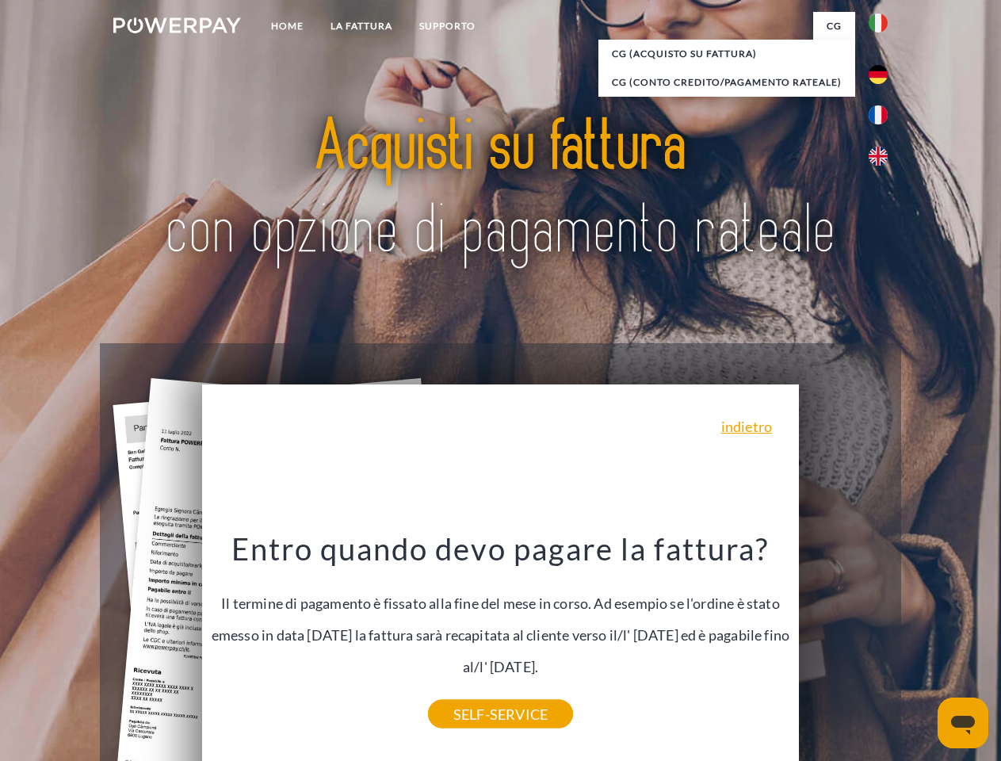 This screenshot has height=761, width=1001. I want to click on a: CG, so click(834, 26).